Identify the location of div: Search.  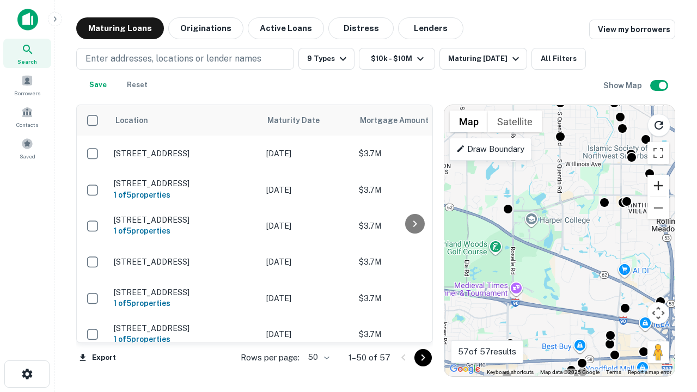
(27, 53).